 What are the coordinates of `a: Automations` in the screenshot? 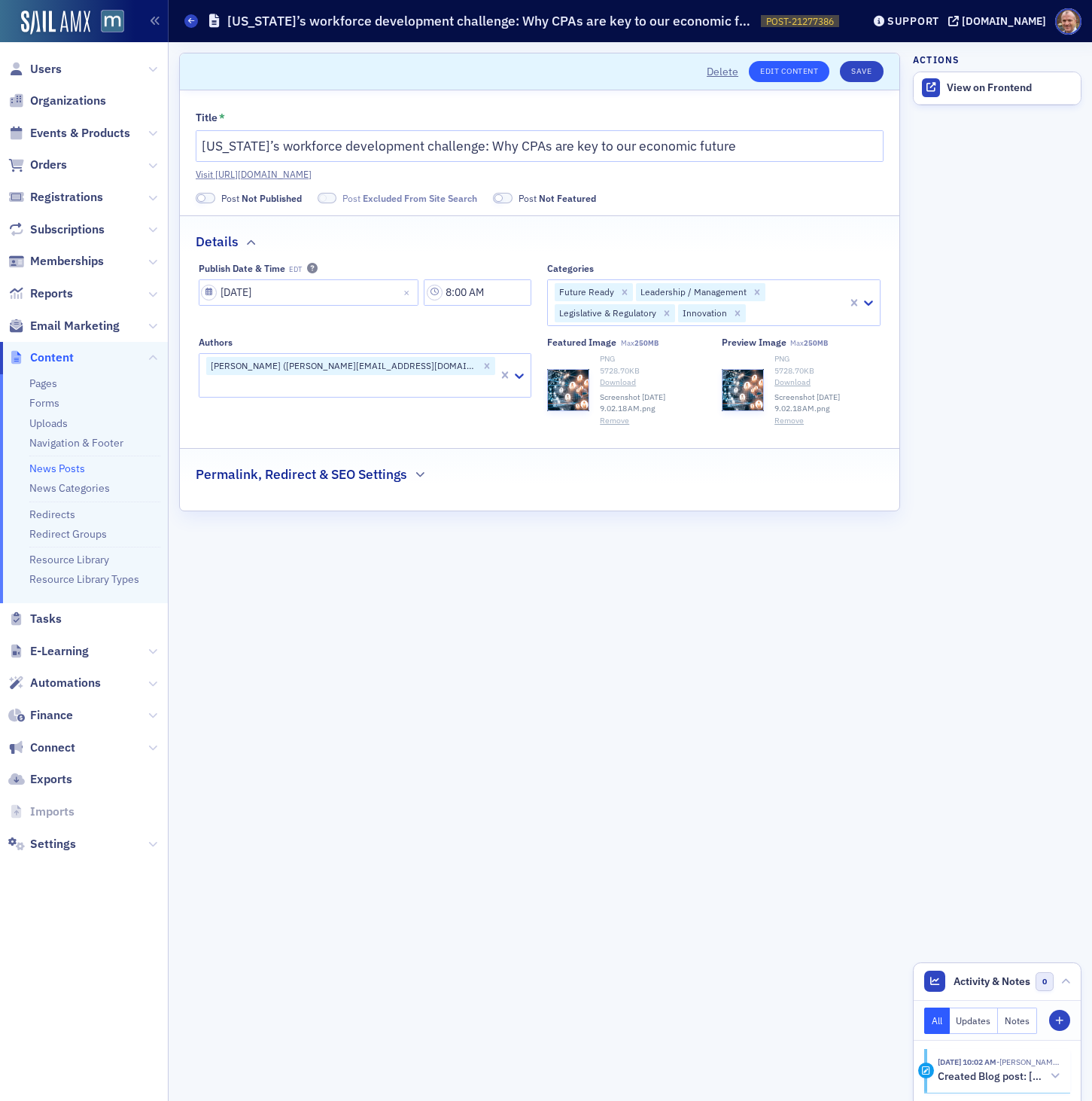 It's located at (54, 683).